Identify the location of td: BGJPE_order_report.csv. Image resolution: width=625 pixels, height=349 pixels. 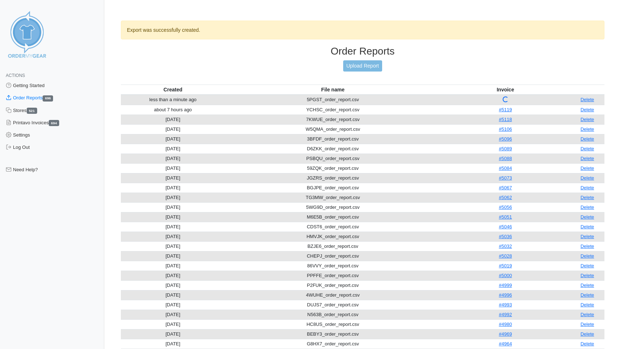
(333, 187).